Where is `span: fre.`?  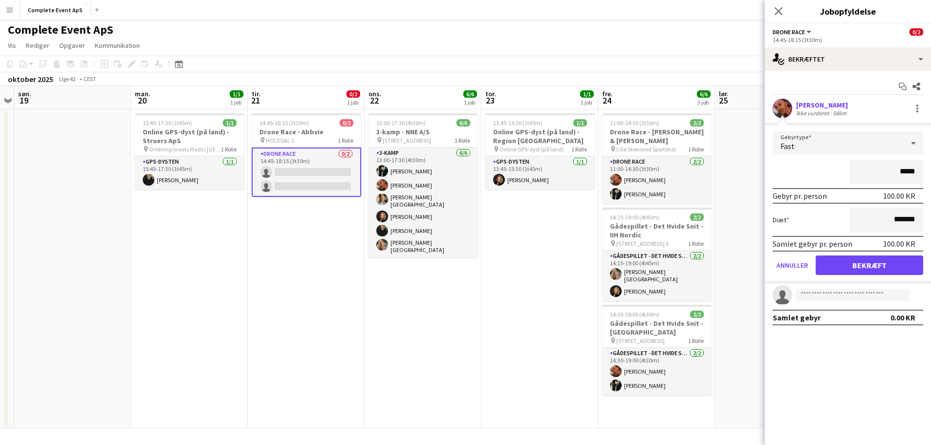 span: fre. is located at coordinates (608, 94).